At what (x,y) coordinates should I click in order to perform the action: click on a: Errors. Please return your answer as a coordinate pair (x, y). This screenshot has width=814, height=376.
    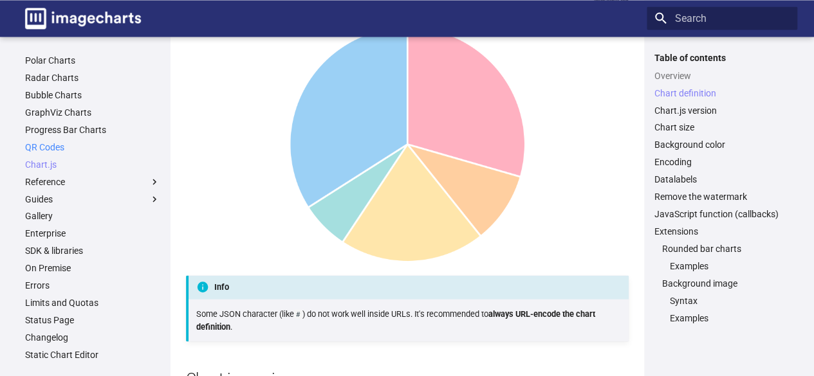
    Looking at the image, I should click on (93, 286).